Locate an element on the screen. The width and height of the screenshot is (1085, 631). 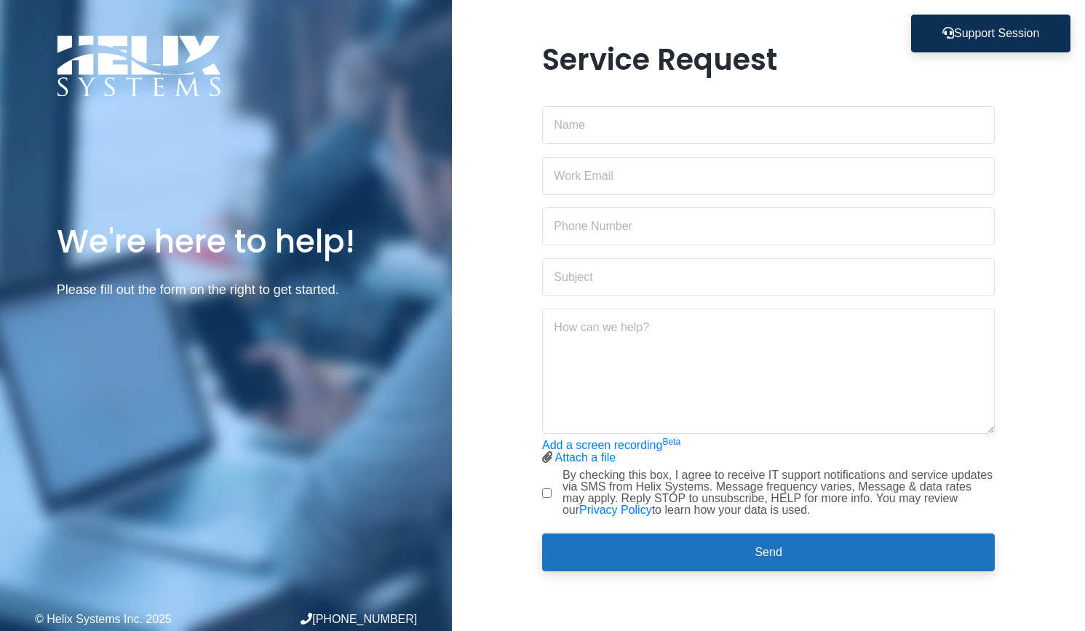
button: Support Session is located at coordinates (990, 33).